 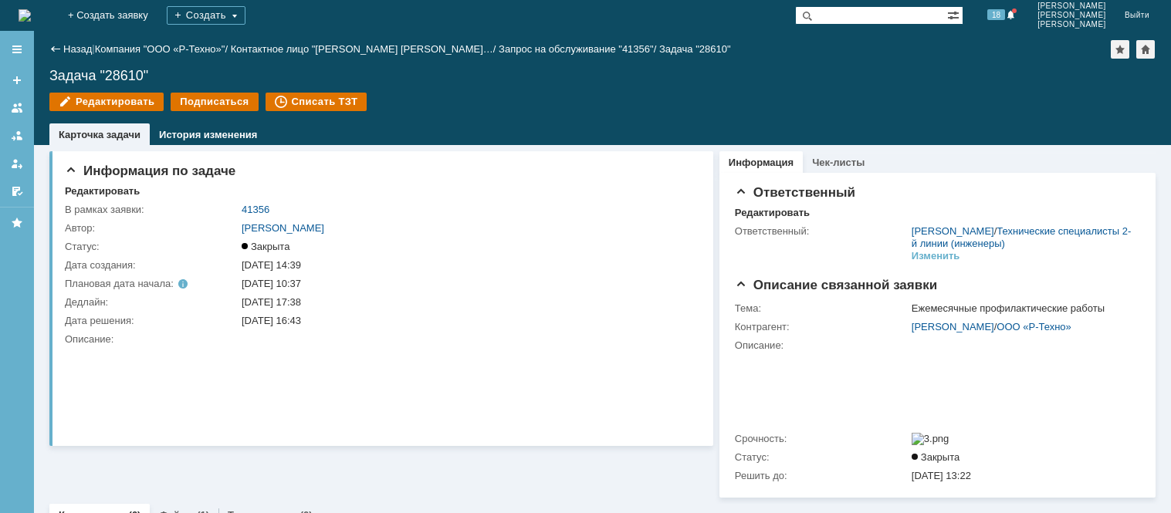 I want to click on div: Дата решения:, so click(x=151, y=321).